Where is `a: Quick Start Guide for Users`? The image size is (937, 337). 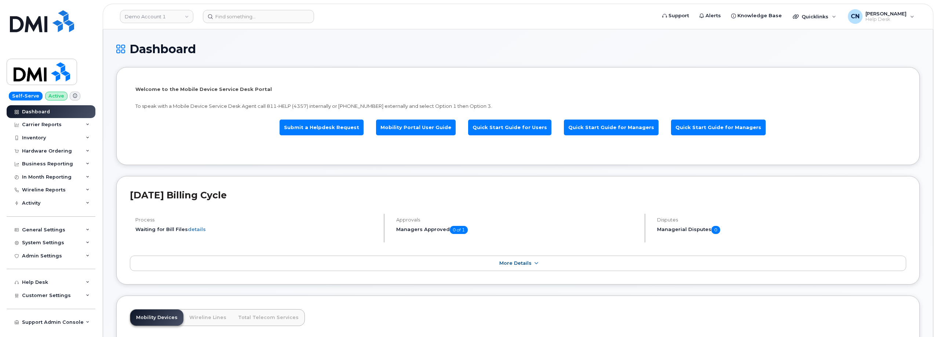
a: Quick Start Guide for Users is located at coordinates (509, 127).